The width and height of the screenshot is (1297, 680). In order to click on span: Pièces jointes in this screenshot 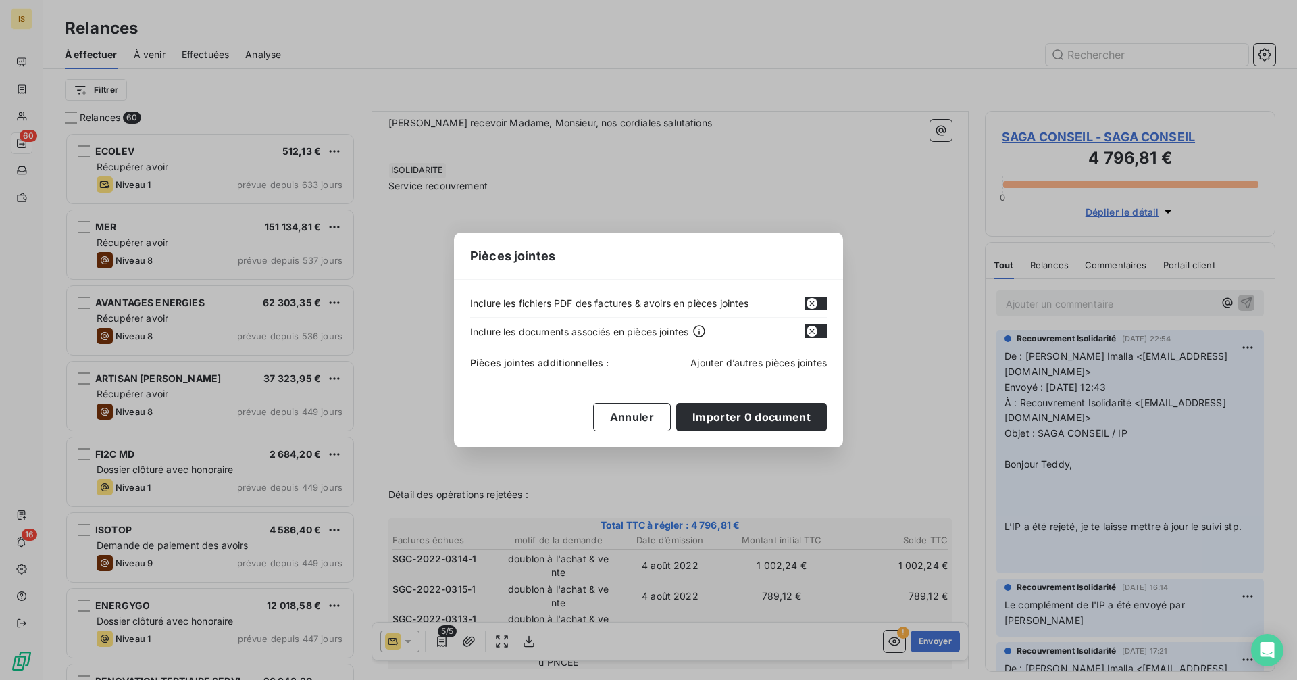, I will do `click(513, 255)`.